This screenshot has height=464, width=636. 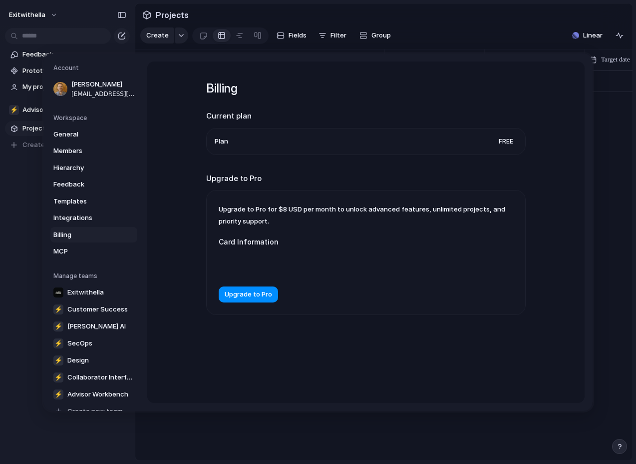 I want to click on span: Hierarchy, so click(x=85, y=167).